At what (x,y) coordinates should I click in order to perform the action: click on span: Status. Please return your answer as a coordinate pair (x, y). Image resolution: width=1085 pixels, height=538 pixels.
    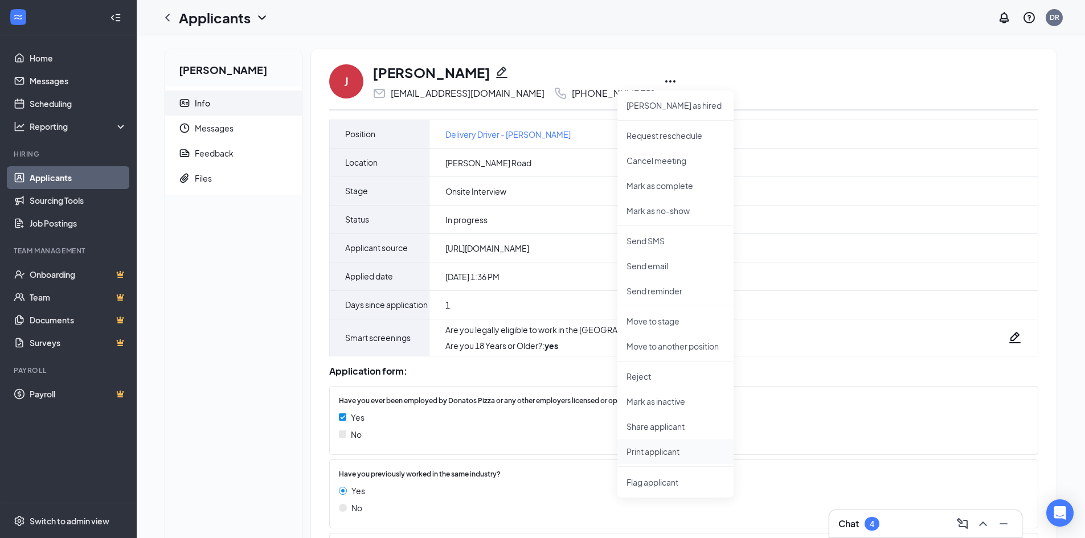
    Looking at the image, I should click on (357, 219).